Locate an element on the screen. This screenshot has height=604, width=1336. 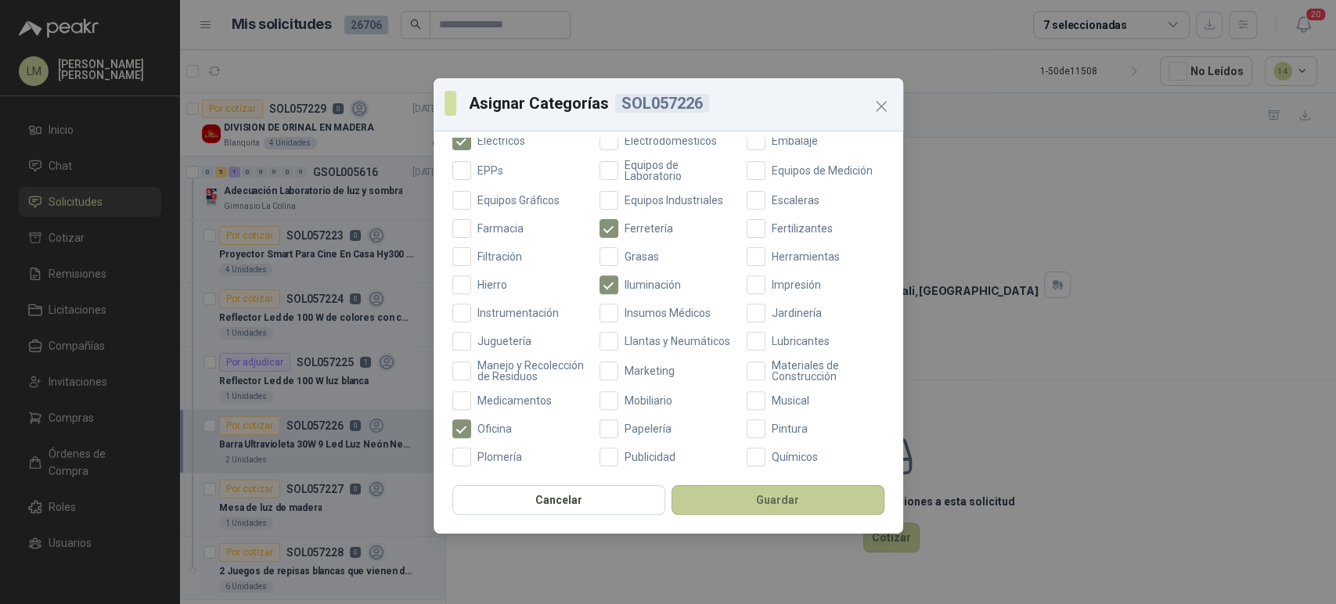
span: Equipos Gráficos is located at coordinates (518, 200).